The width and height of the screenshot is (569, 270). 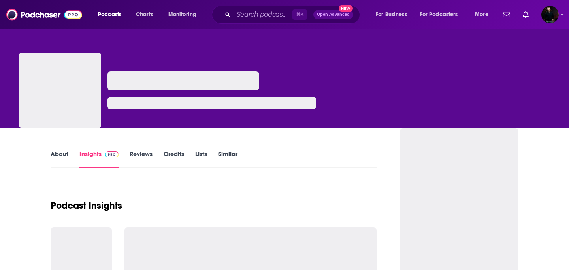 I want to click on button: Show profile menu, so click(x=550, y=15).